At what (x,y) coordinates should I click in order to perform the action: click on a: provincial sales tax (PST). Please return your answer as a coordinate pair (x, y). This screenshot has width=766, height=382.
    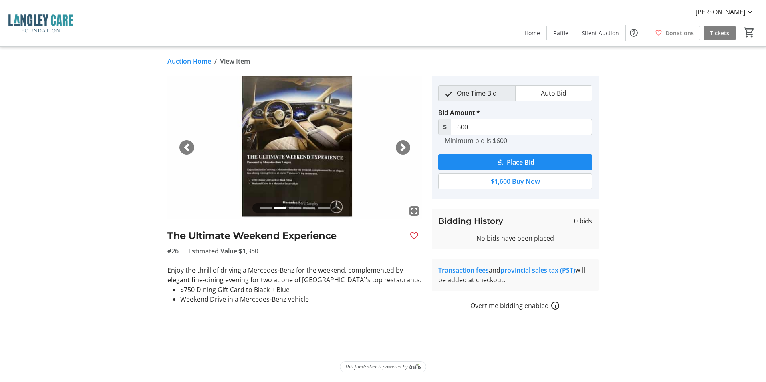
    Looking at the image, I should click on (537, 270).